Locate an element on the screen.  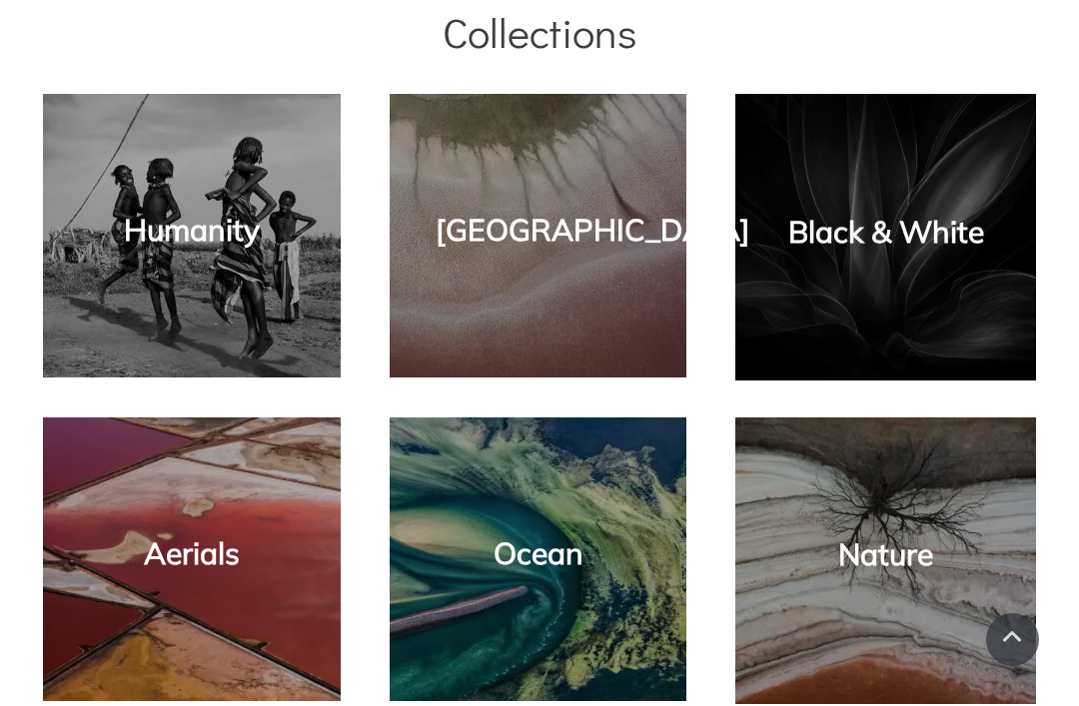
span: Collections is located at coordinates (539, 31).